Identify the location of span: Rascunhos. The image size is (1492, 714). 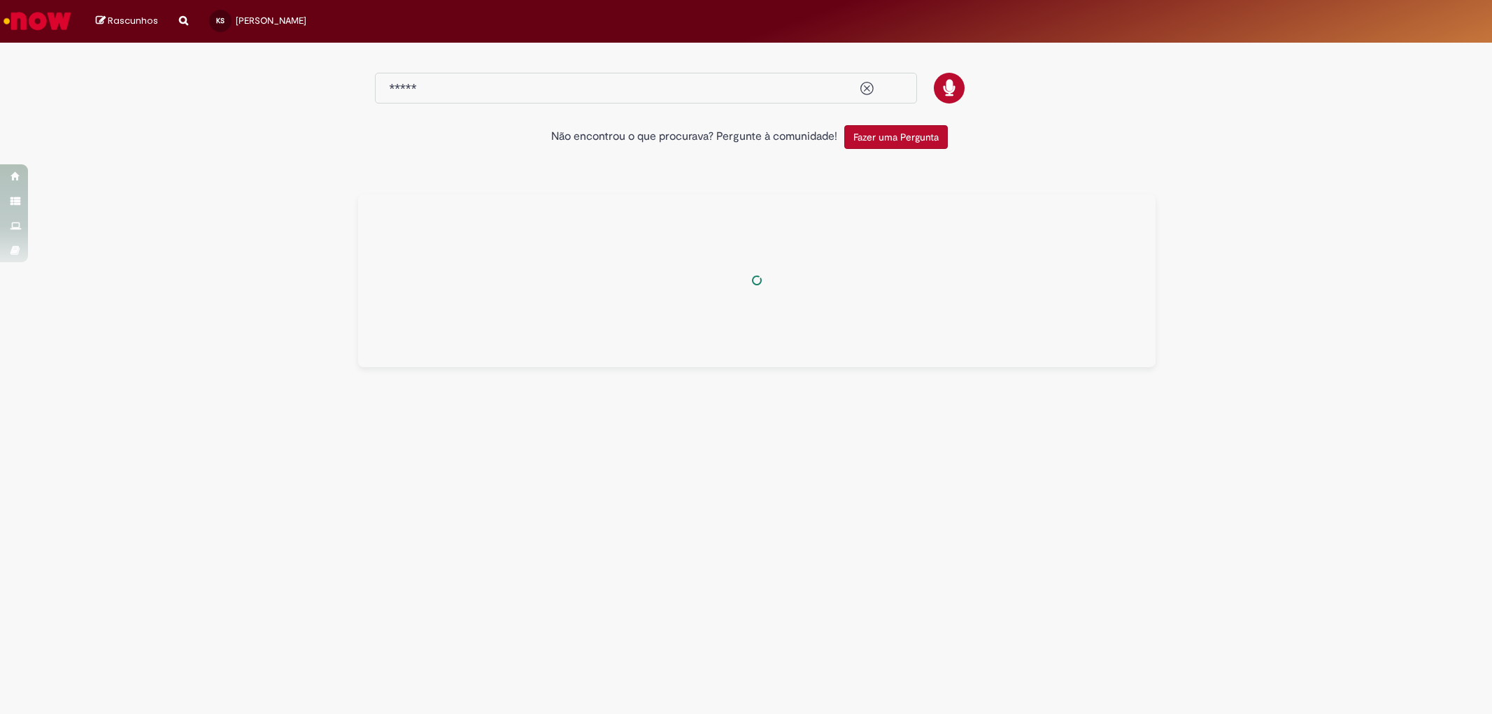
(133, 20).